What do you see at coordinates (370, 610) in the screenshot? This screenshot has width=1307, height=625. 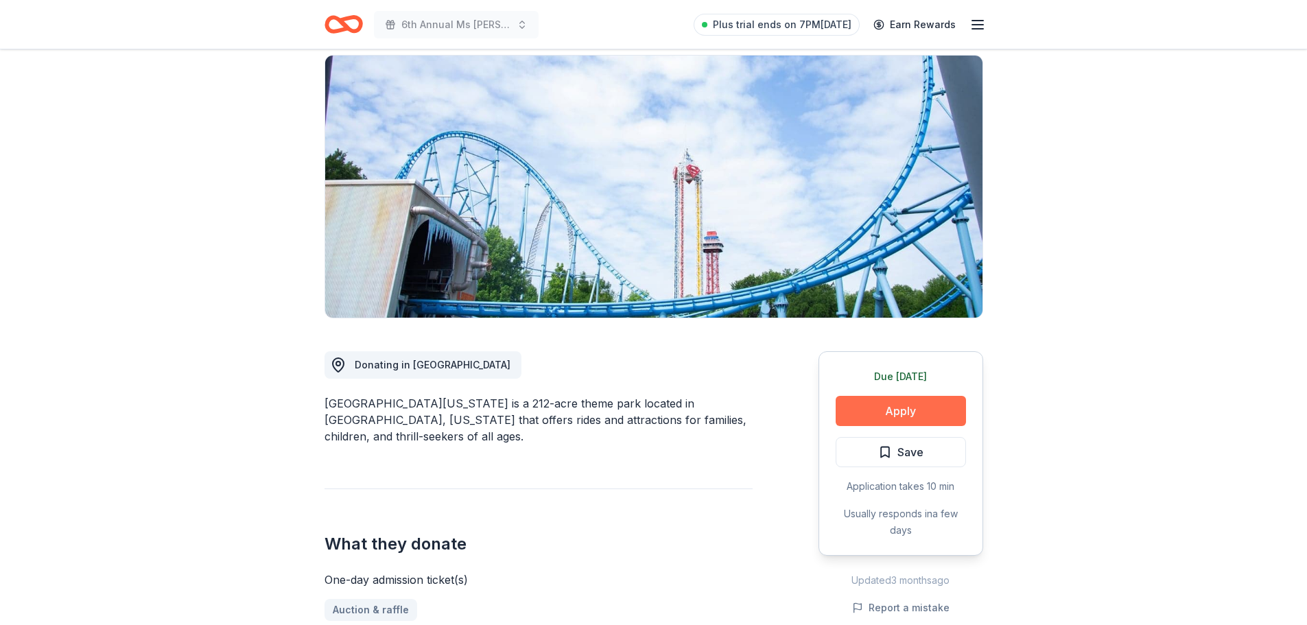 I see `a: Auction & raffle` at bounding box center [370, 610].